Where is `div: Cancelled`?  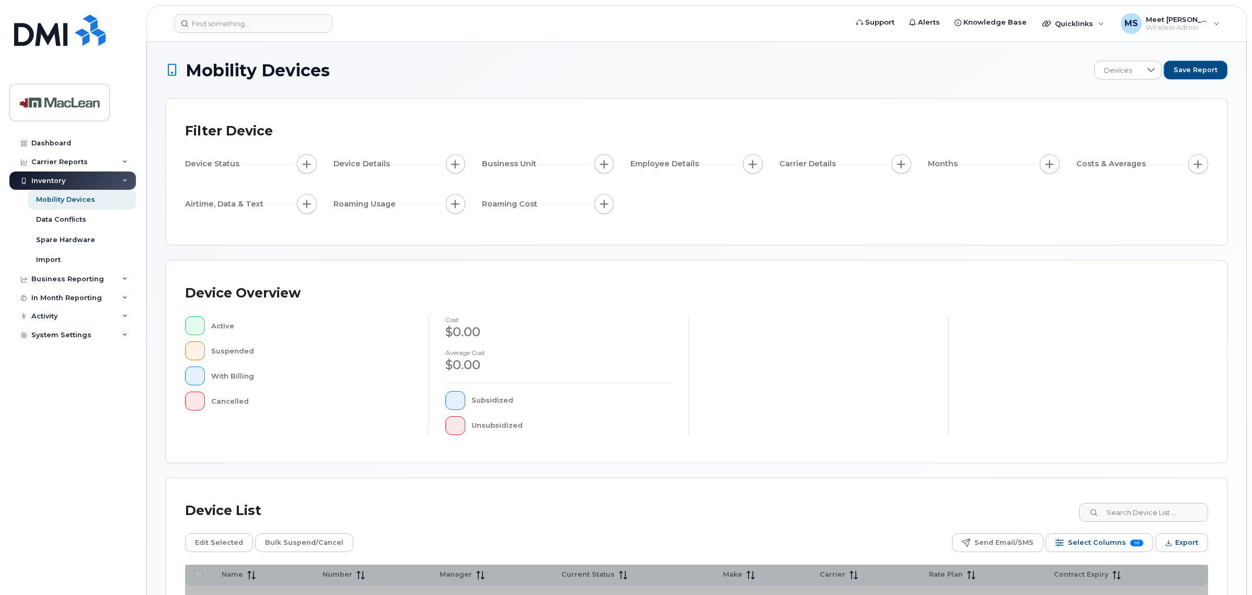
div: Cancelled is located at coordinates (312, 401).